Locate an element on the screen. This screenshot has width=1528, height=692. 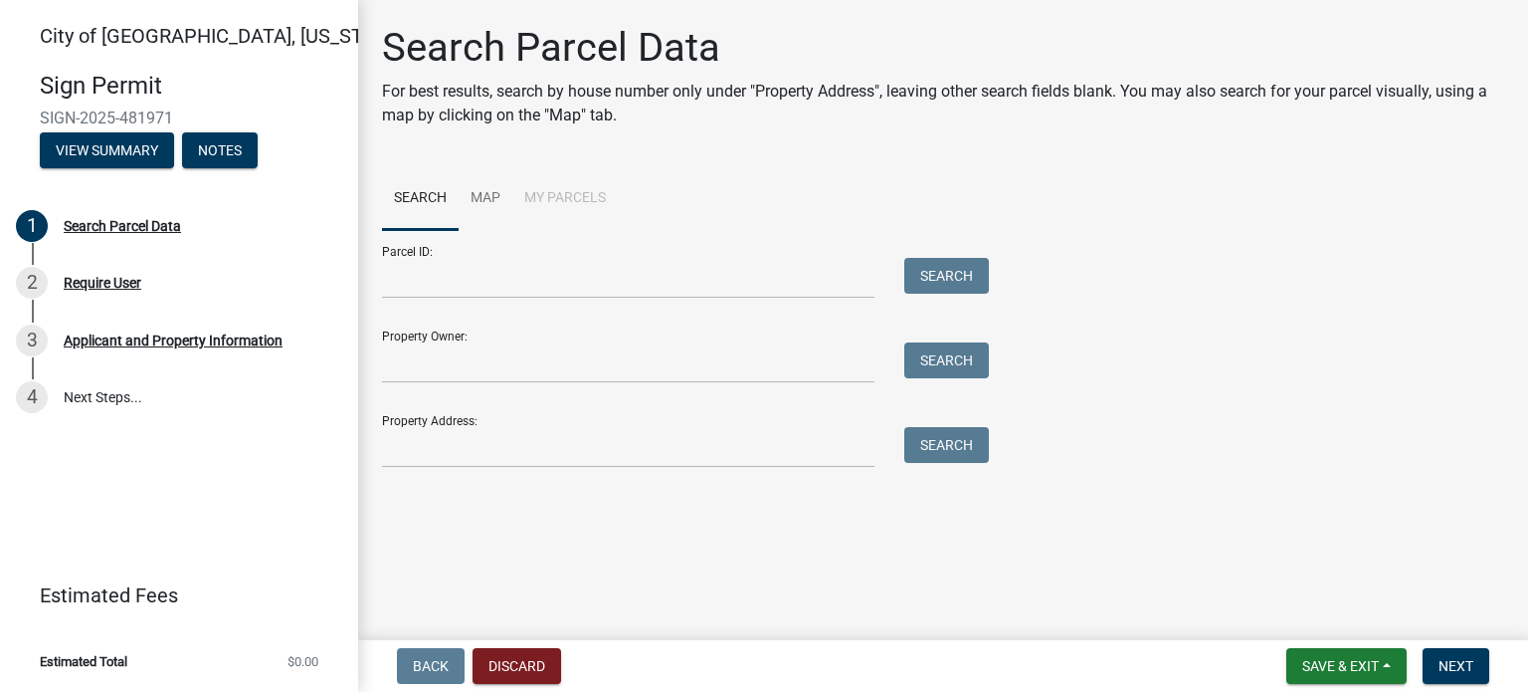
p: For best results, search by house number only under "Property Address", leaving other search fiel... is located at coordinates (943, 103).